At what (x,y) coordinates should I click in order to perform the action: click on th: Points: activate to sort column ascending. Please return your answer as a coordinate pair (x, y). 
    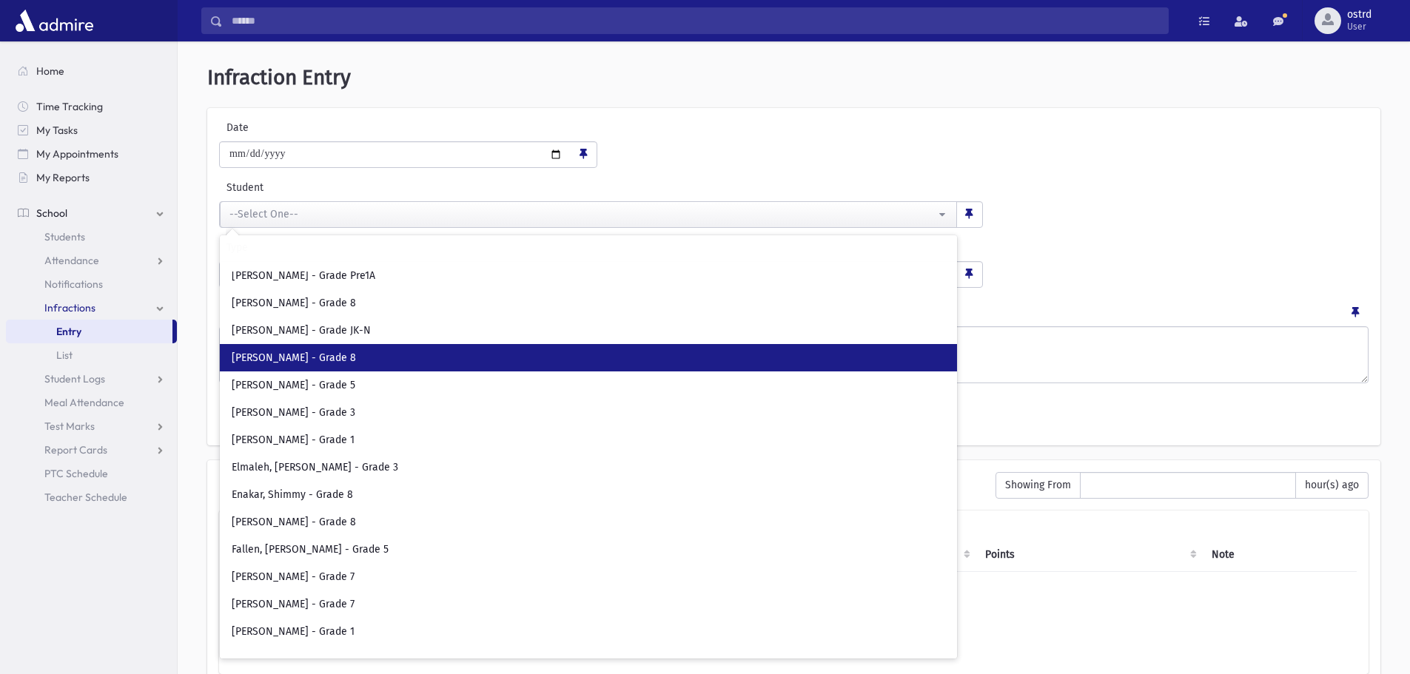
    Looking at the image, I should click on (1089, 555).